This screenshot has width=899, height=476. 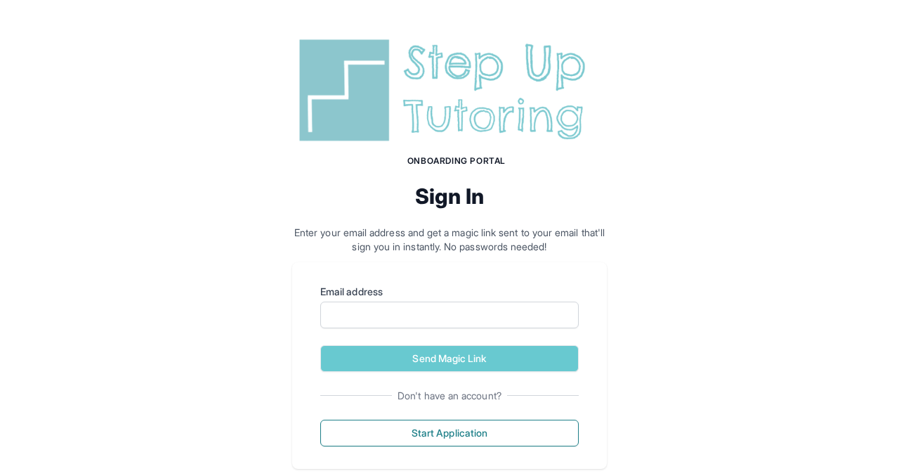 I want to click on label: Email address, so click(x=450, y=292).